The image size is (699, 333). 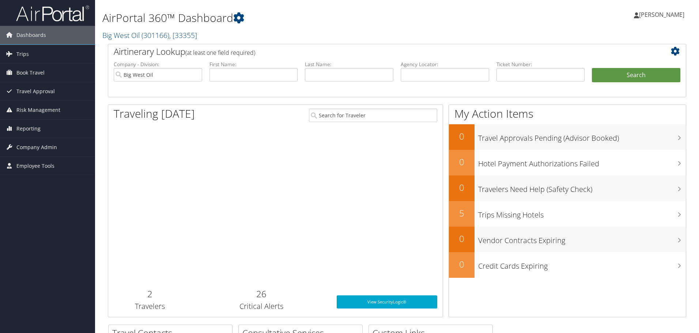 I want to click on h3: Travel Approvals Pending (Advisor Booked), so click(x=582, y=136).